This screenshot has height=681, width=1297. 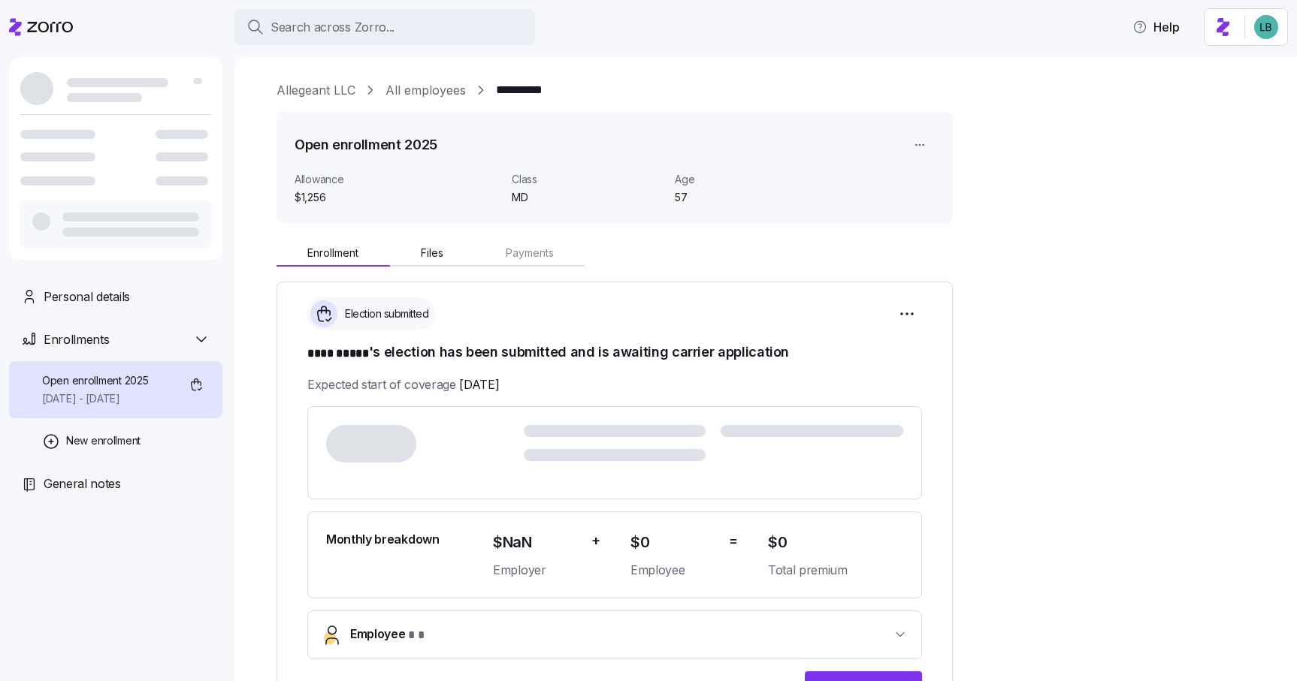 What do you see at coordinates (587, 198) in the screenshot?
I see `span: MD` at bounding box center [587, 198].